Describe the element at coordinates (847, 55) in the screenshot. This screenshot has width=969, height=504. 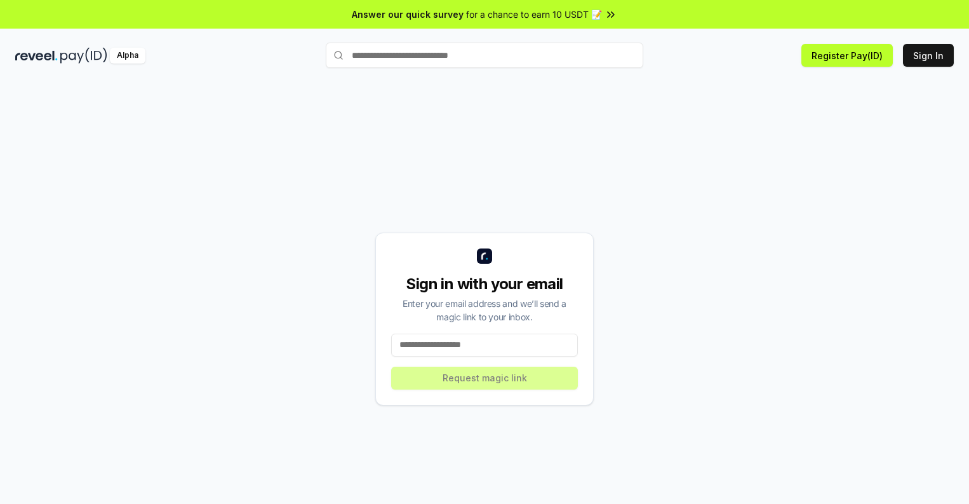
I see `button: Register Pay(ID)` at that location.